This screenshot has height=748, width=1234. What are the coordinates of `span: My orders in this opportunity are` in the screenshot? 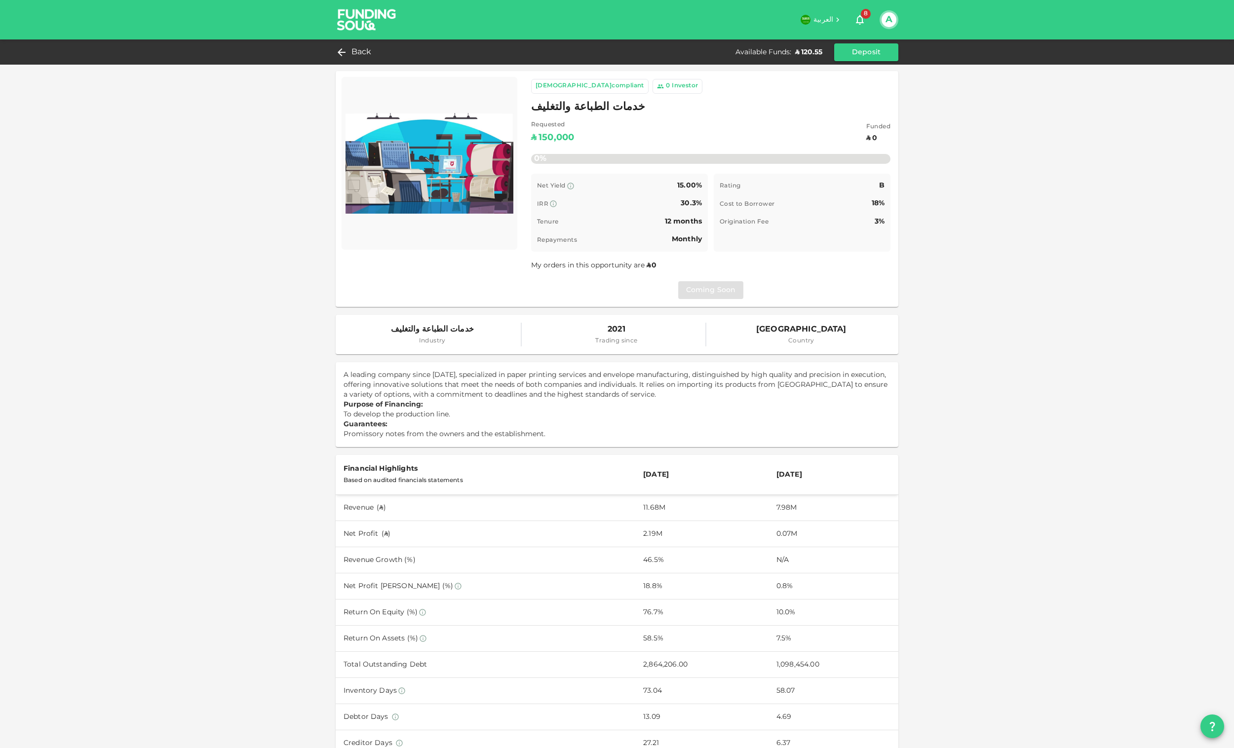 It's located at (594, 266).